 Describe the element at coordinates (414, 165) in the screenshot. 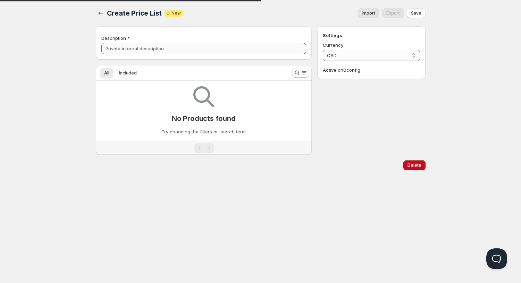

I see `button: Delete` at that location.